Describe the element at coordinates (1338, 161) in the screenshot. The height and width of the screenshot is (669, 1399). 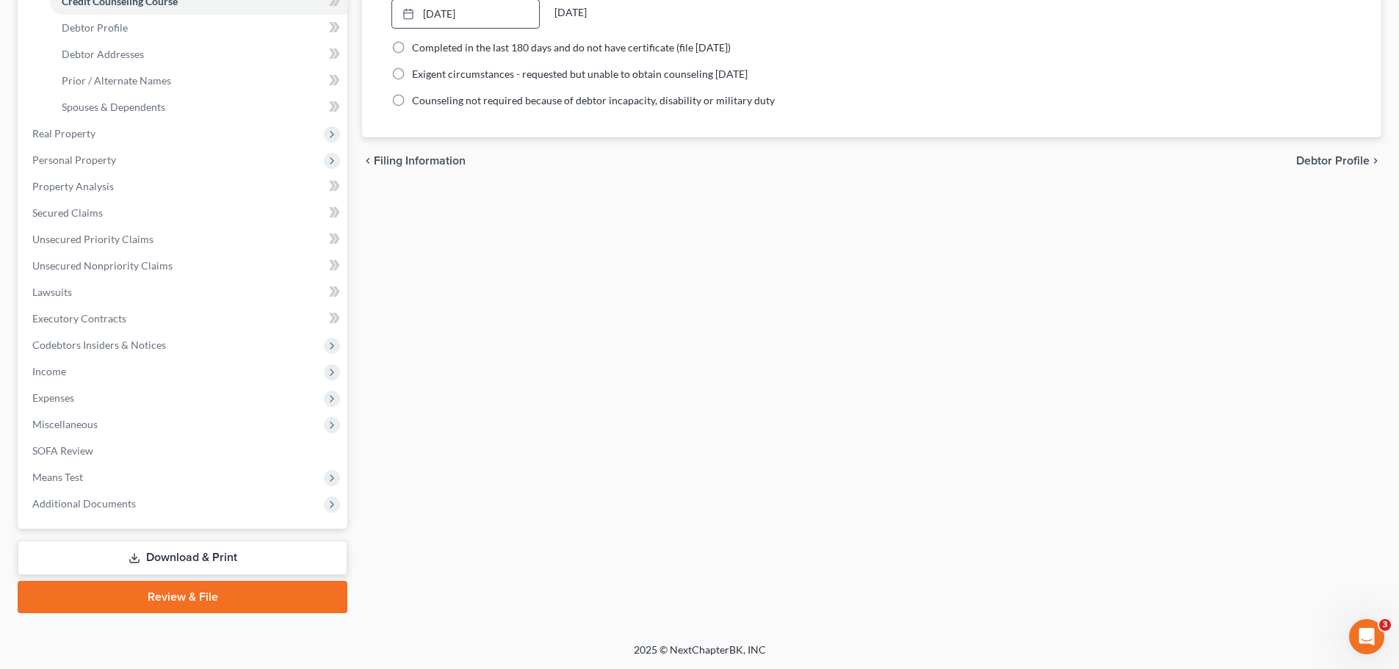
I see `button: Debtor Profile chevron_right` at that location.